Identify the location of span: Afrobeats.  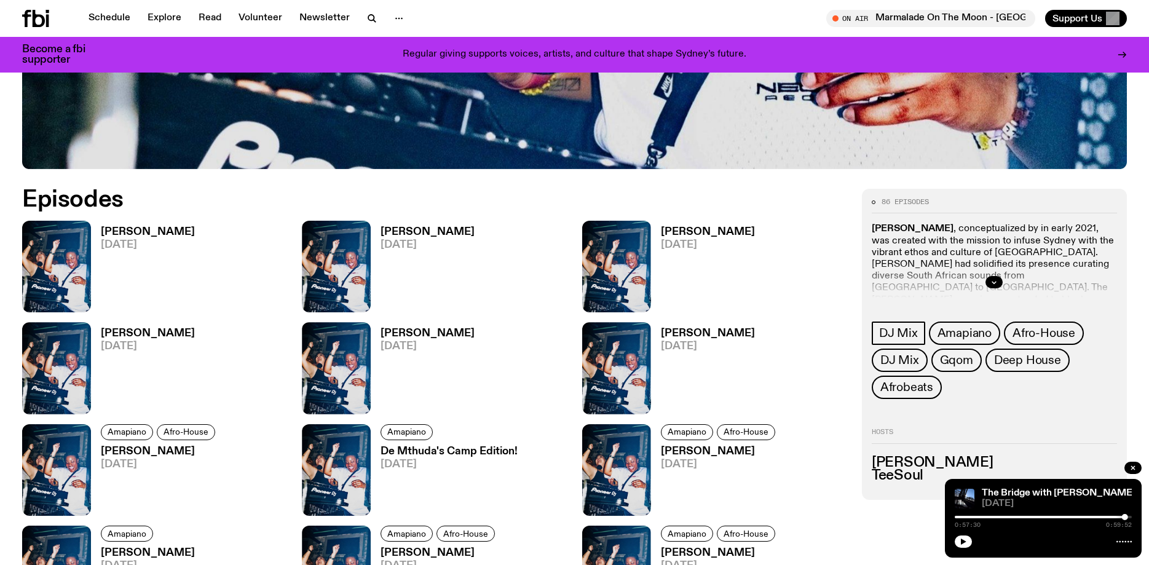
(907, 387).